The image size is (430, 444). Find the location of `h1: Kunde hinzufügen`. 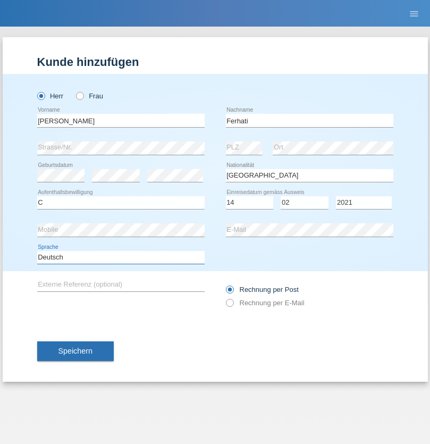

h1: Kunde hinzufügen is located at coordinates (215, 62).